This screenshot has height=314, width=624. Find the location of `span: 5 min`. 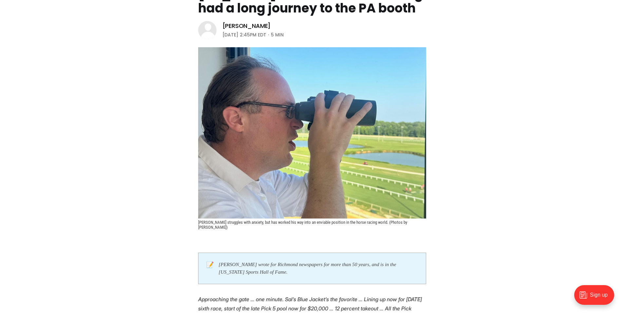

span: 5 min is located at coordinates (277, 35).